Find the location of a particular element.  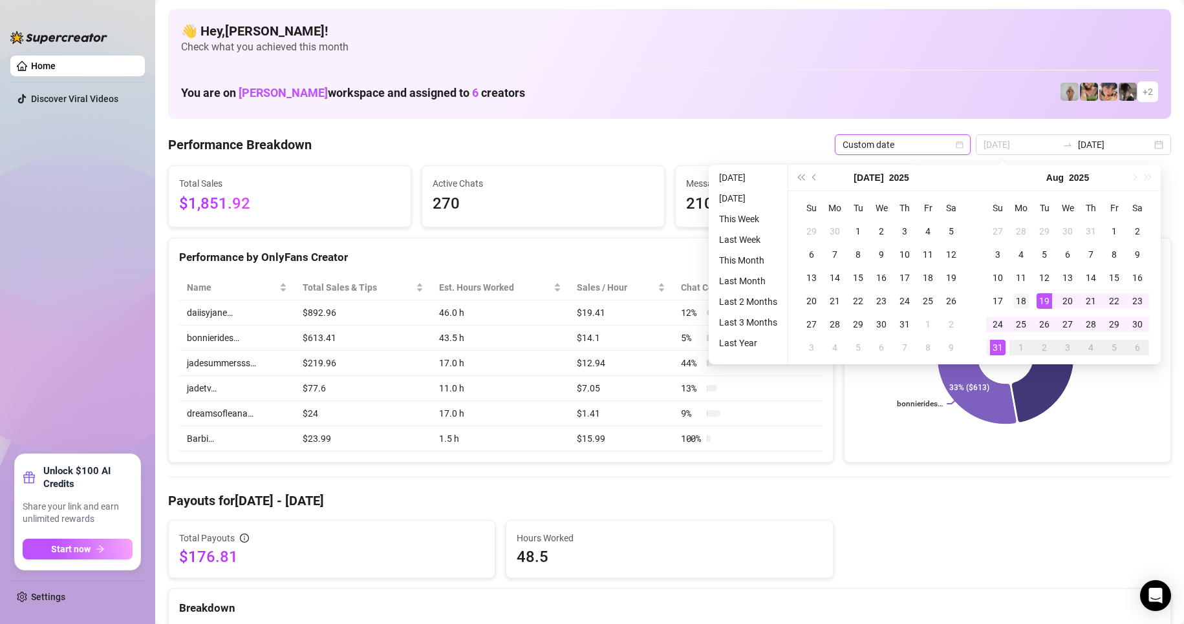

span: arrow-right is located at coordinates (100, 549).